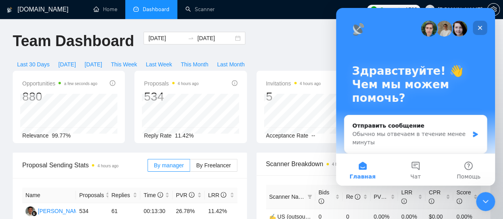  Describe the element at coordinates (85, 165) in the screenshot. I see `span: Proposal Sending Stats` at that location.